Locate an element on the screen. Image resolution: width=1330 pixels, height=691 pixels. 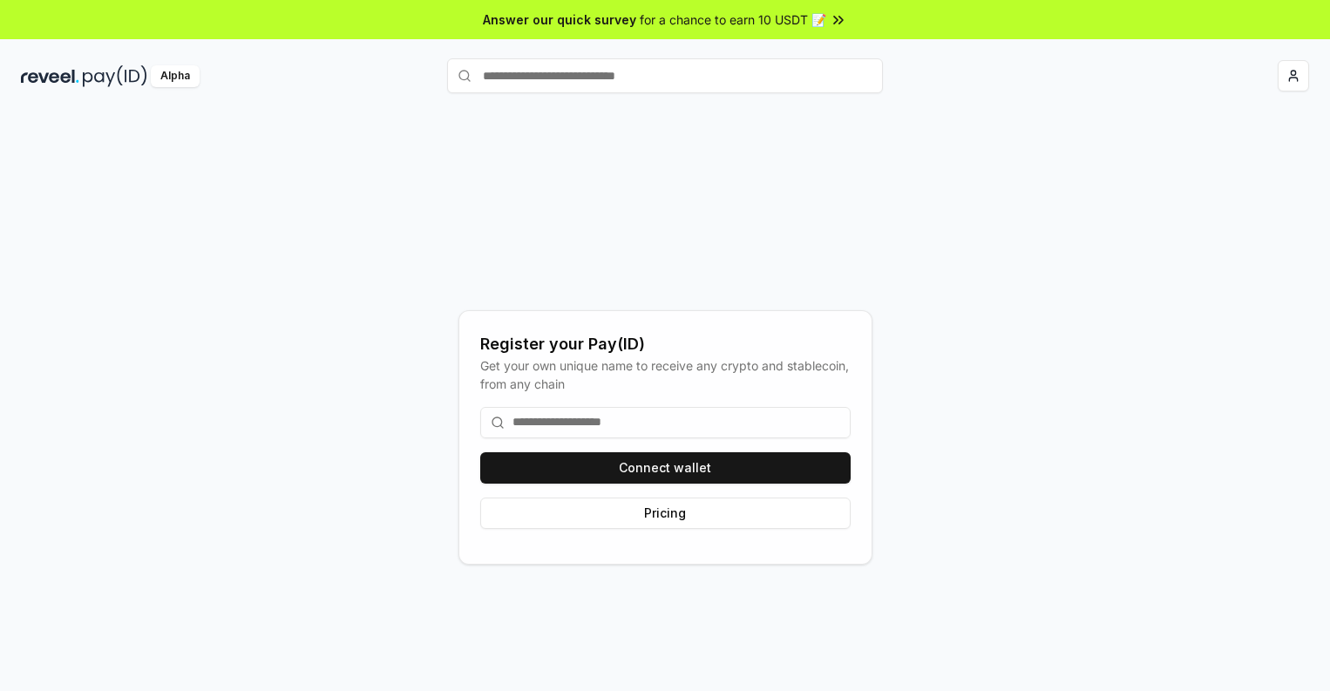
span: Answer our quick survey is located at coordinates (560, 19).